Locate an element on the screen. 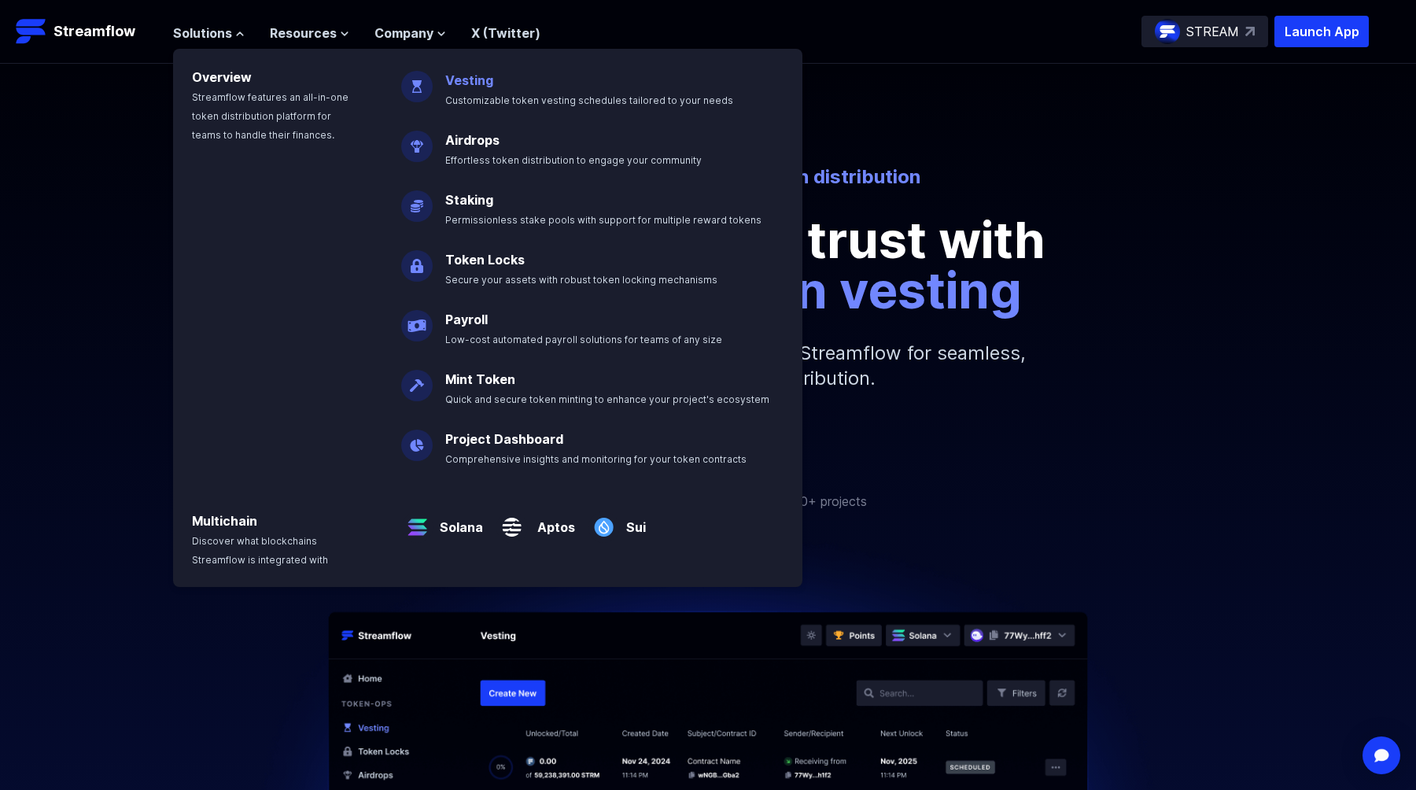 This screenshot has width=1416, height=790. a: Aptos is located at coordinates (551, 521).